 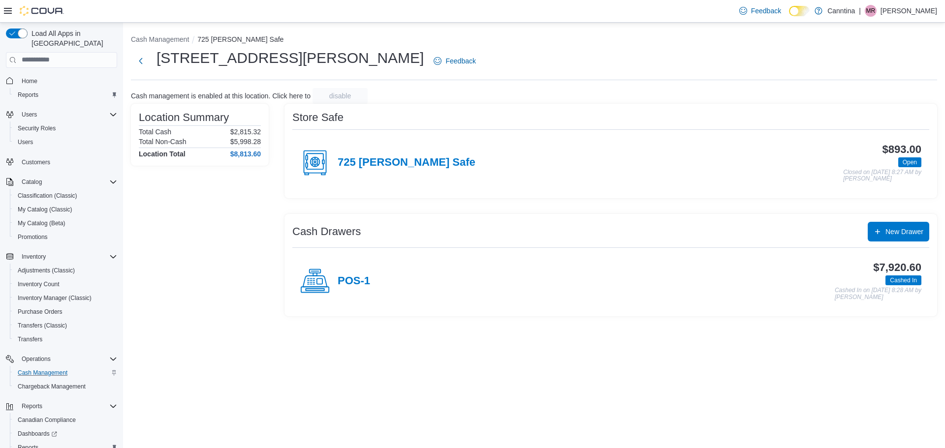 What do you see at coordinates (65, 237) in the screenshot?
I see `button: Promotions` at bounding box center [65, 237].